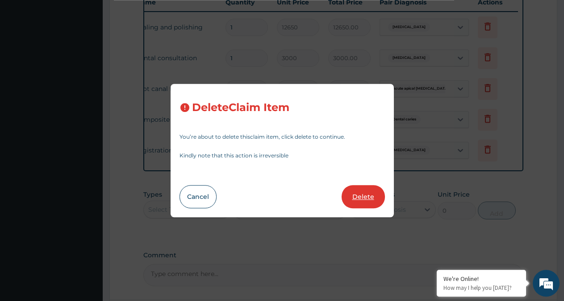 Image resolution: width=564 pixels, height=301 pixels. Describe the element at coordinates (87, 220) in the screenshot. I see `textarea: Type your message and hit 'Enter'` at that location.